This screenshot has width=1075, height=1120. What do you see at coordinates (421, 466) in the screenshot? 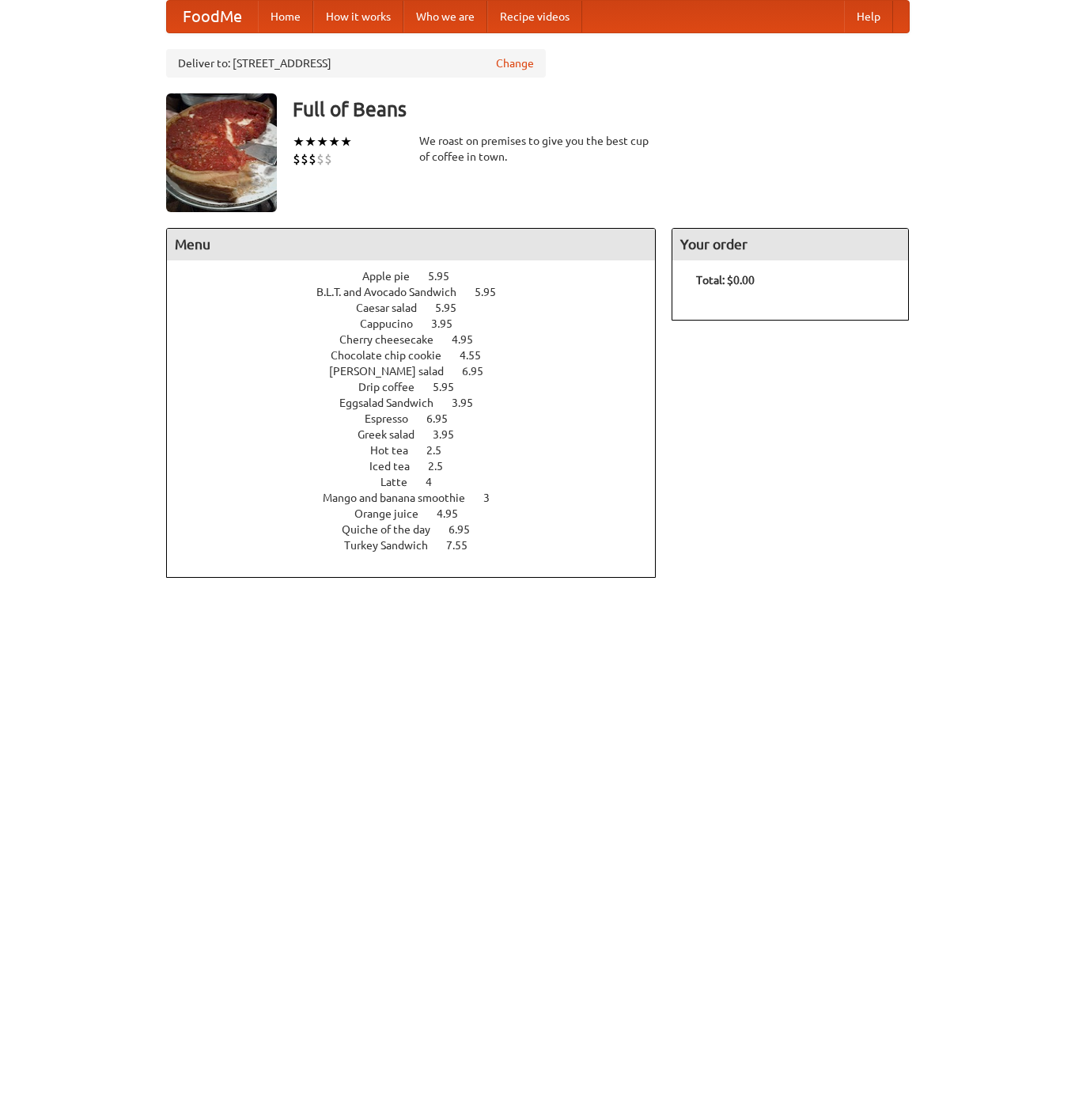
I see `a: Iced tea 2.5` at bounding box center [421, 466].